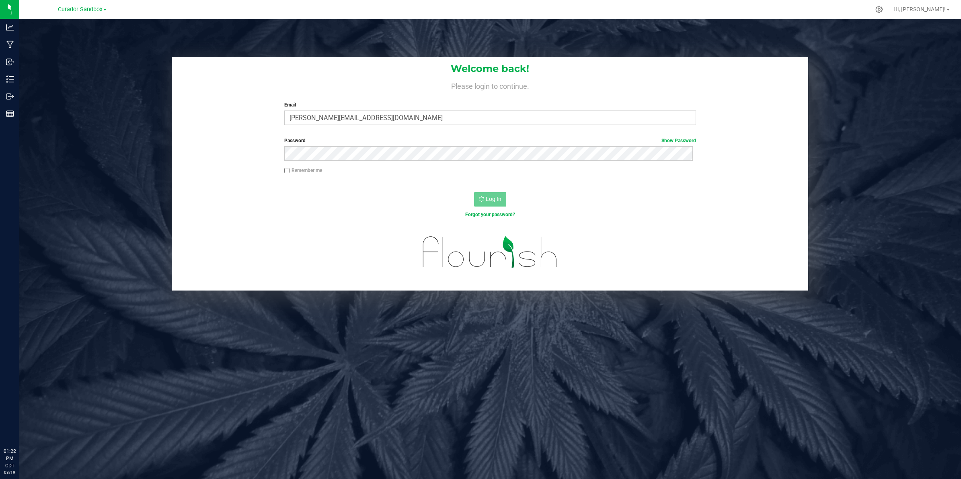 This screenshot has height=479, width=961. Describe the element at coordinates (10, 62) in the screenshot. I see `inline-svg: Inbound` at that location.